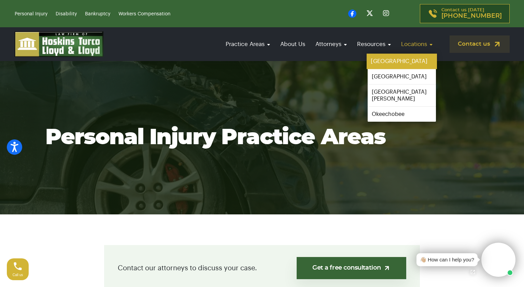 Image resolution: width=524 pixels, height=287 pixels. I want to click on a: Okeechobee, so click(402, 114).